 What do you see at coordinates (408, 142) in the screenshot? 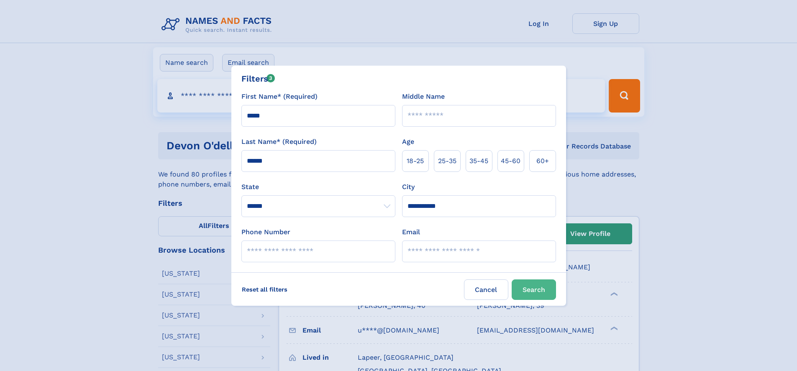
I see `label: Age` at bounding box center [408, 142].